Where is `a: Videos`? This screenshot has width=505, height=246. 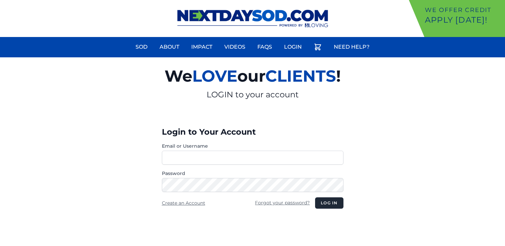 a: Videos is located at coordinates (234, 47).